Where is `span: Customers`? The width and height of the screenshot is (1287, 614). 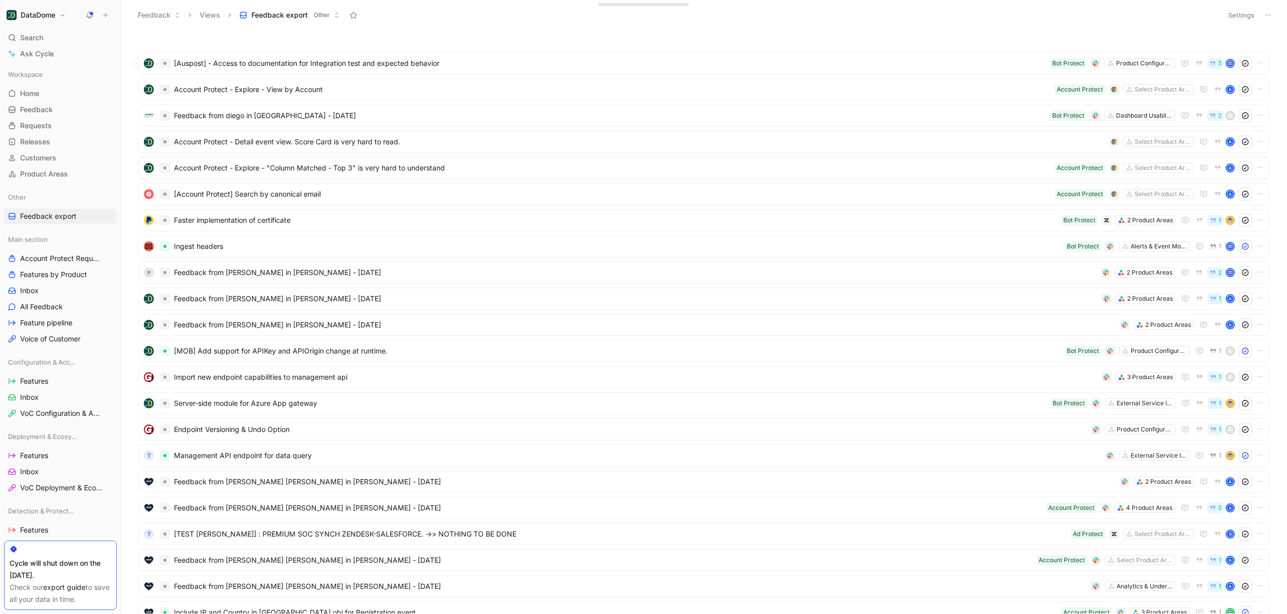
span: Customers is located at coordinates (38, 158).